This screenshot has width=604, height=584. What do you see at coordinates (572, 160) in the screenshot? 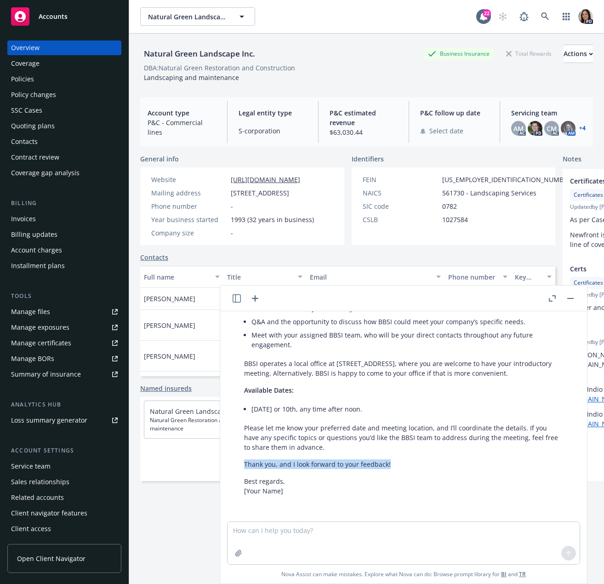
I see `span: Notes` at bounding box center [572, 160].